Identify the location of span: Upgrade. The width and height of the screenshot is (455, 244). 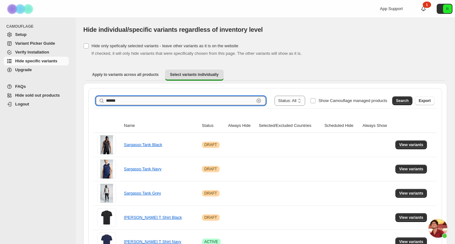
(23, 70).